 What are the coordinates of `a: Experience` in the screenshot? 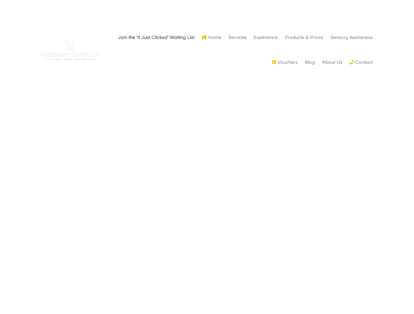 It's located at (265, 37).